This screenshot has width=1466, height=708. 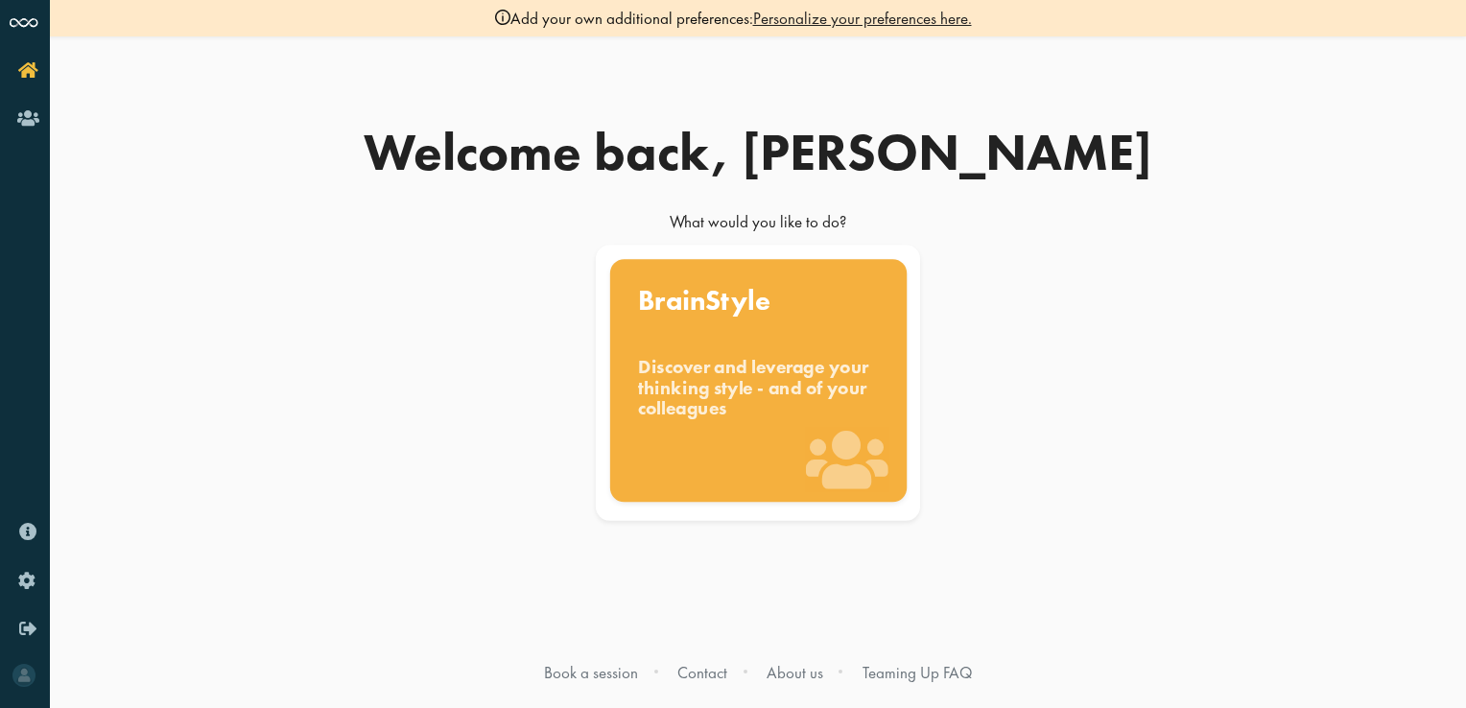 What do you see at coordinates (758, 383) in the screenshot?
I see `a: BrainStyle Discover and leverage your thinking style - and of your colleagues` at bounding box center [758, 383].